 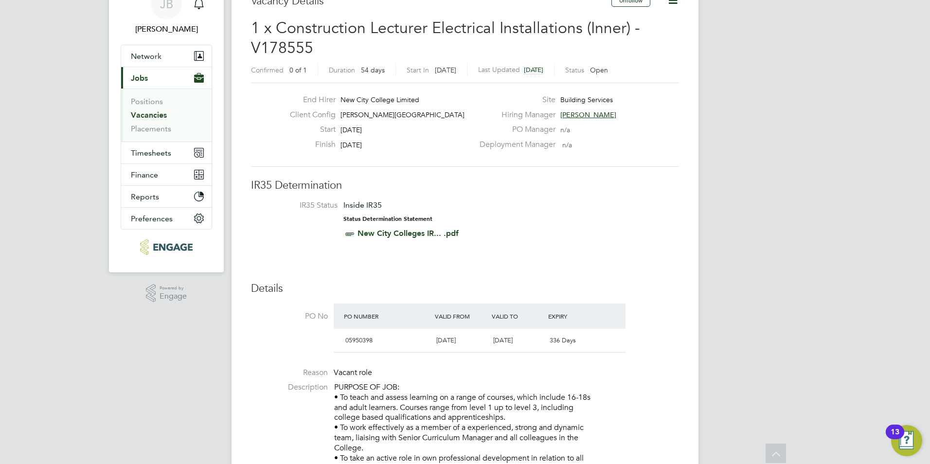 What do you see at coordinates (166, 247) in the screenshot?
I see `a: Go to home page` at bounding box center [166, 247].